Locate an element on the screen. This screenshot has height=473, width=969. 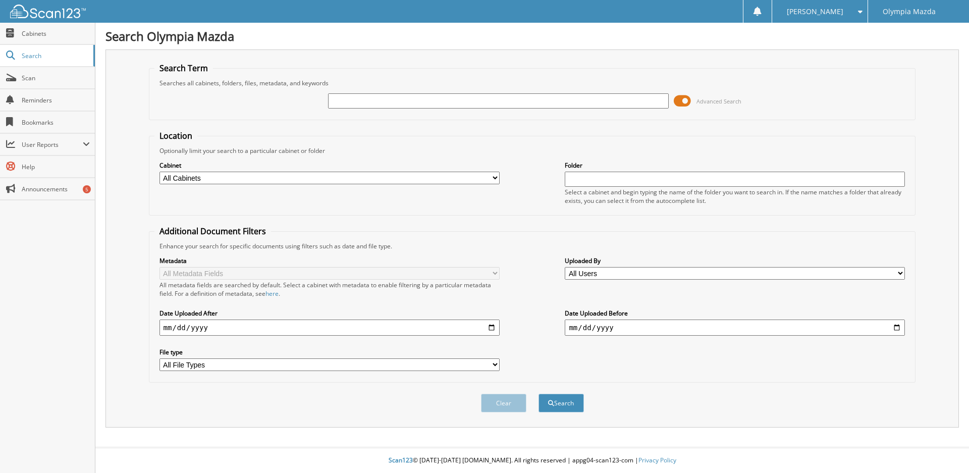
div: Enhance your search for specific documents using filters such as date and file type. is located at coordinates (532, 246).